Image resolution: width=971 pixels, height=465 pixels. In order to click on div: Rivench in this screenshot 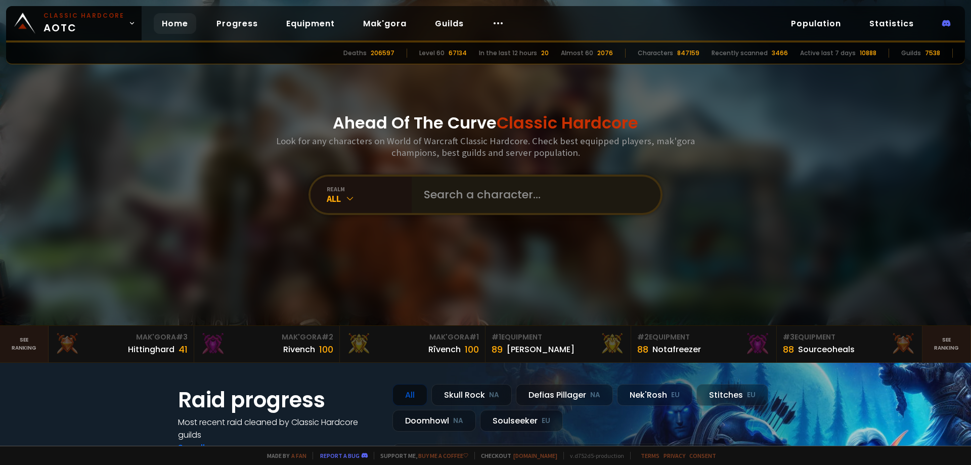, I will do `click(299, 349)`.